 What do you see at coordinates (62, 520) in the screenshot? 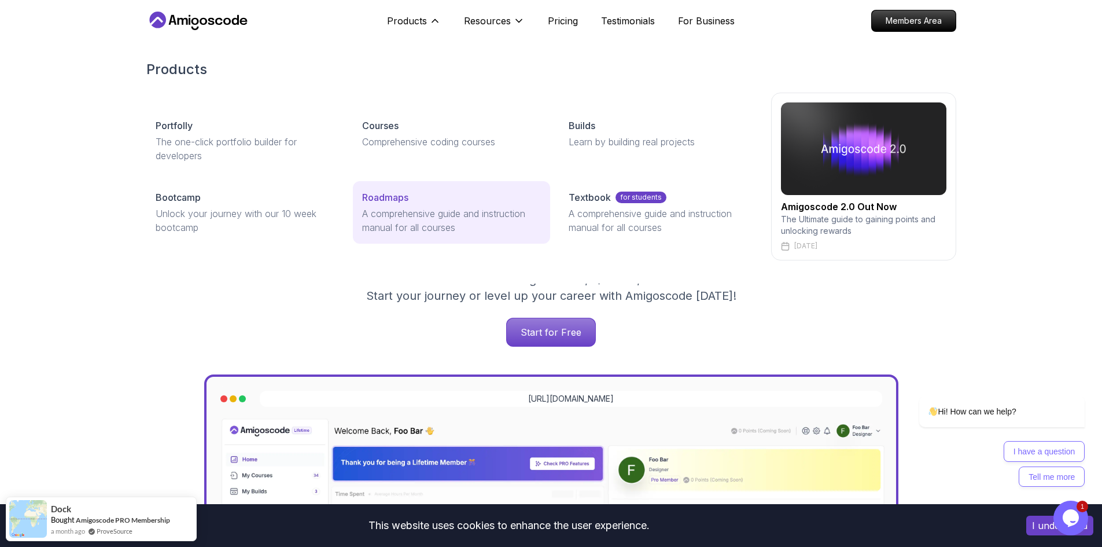
I see `span: Bought` at bounding box center [62, 520].